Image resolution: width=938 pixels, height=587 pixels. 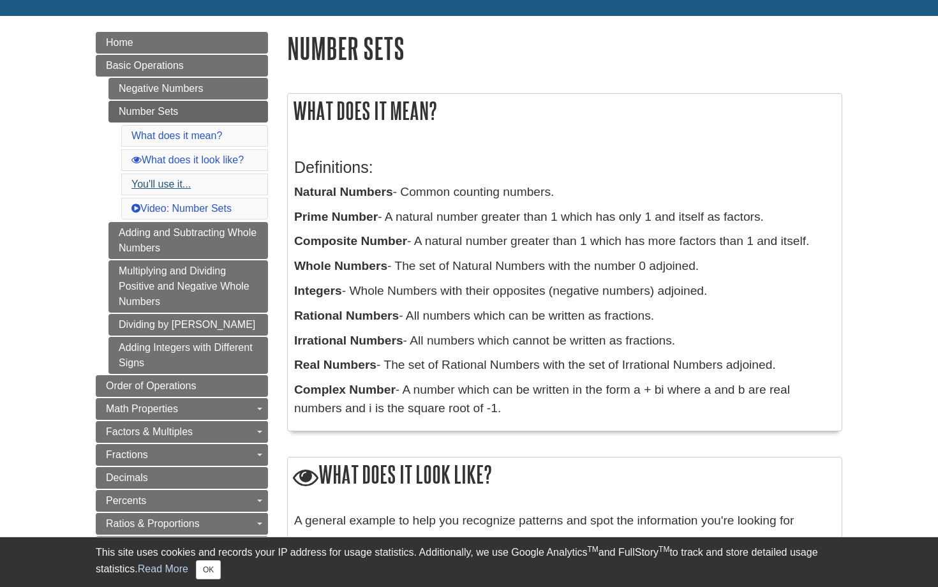 I want to click on a: Adding and Subtracting Whole Numbers, so click(x=188, y=240).